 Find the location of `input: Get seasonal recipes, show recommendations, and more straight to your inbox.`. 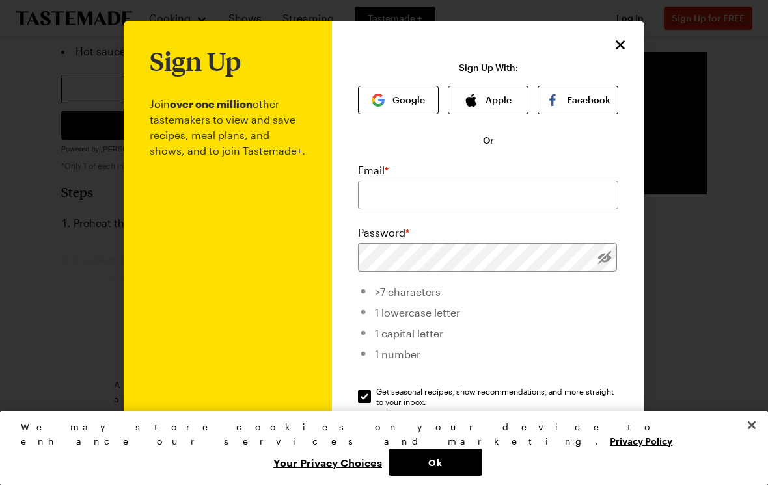

input: Get seasonal recipes, show recommendations, and more straight to your inbox. is located at coordinates (364, 397).